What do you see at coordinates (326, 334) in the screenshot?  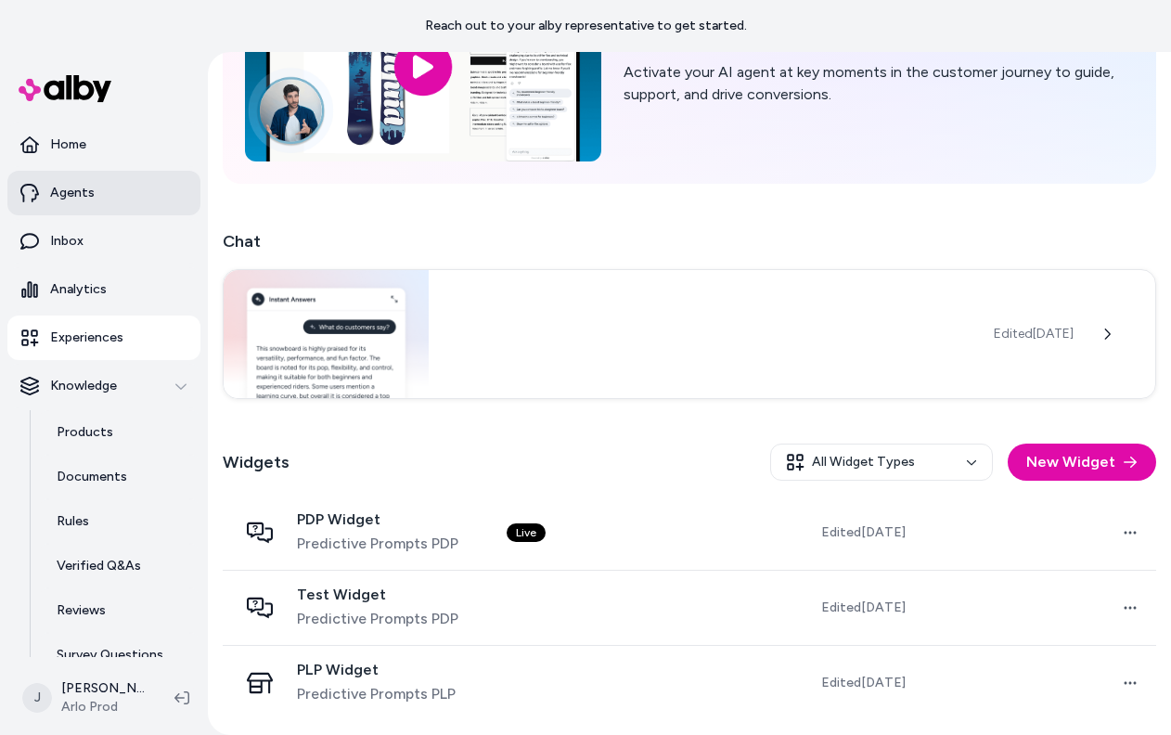 I see `img: Chat widget` at bounding box center [326, 334].